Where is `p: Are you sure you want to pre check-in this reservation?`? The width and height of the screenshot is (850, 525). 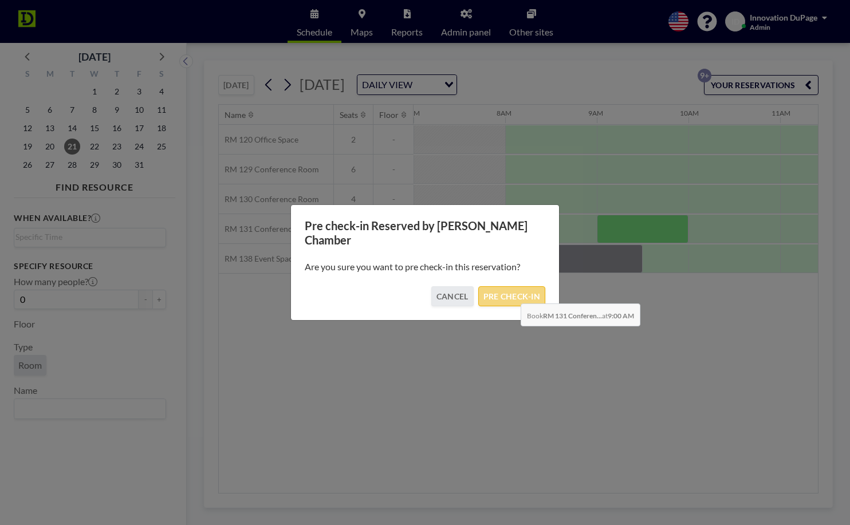
p: Are you sure you want to pre check-in this reservation? is located at coordinates (425, 267).